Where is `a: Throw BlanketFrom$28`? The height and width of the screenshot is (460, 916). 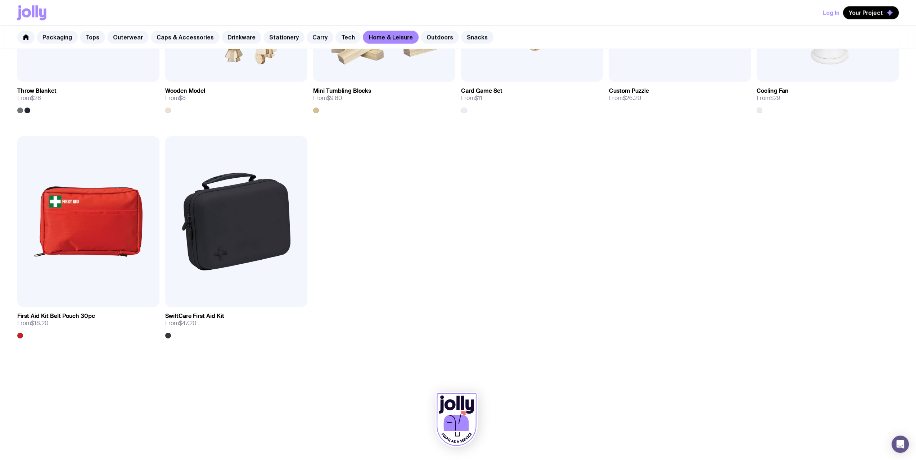
a: Throw BlanketFrom$28 is located at coordinates (88, 98).